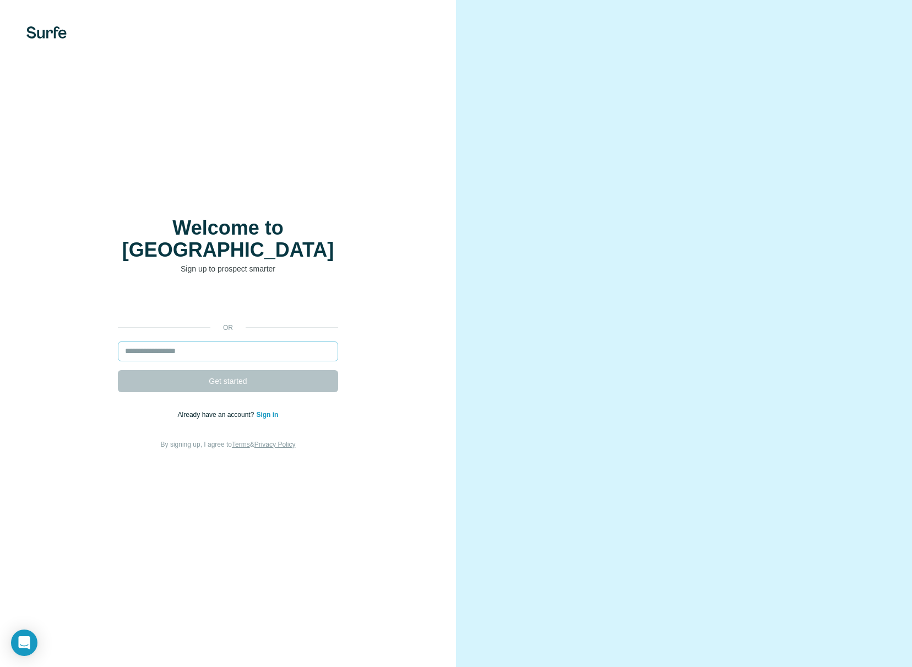 The height and width of the screenshot is (667, 912). I want to click on a: Sign in, so click(267, 415).